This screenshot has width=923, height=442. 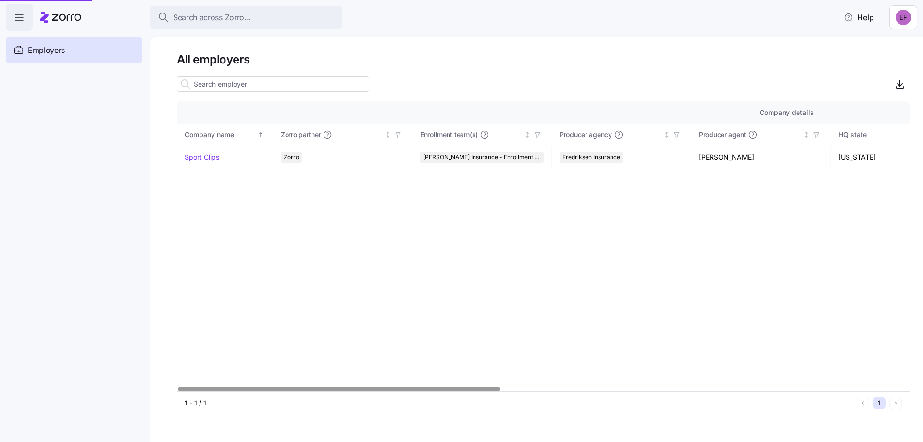 What do you see at coordinates (246, 17) in the screenshot?
I see `button: Search across Zorro...` at bounding box center [246, 17].